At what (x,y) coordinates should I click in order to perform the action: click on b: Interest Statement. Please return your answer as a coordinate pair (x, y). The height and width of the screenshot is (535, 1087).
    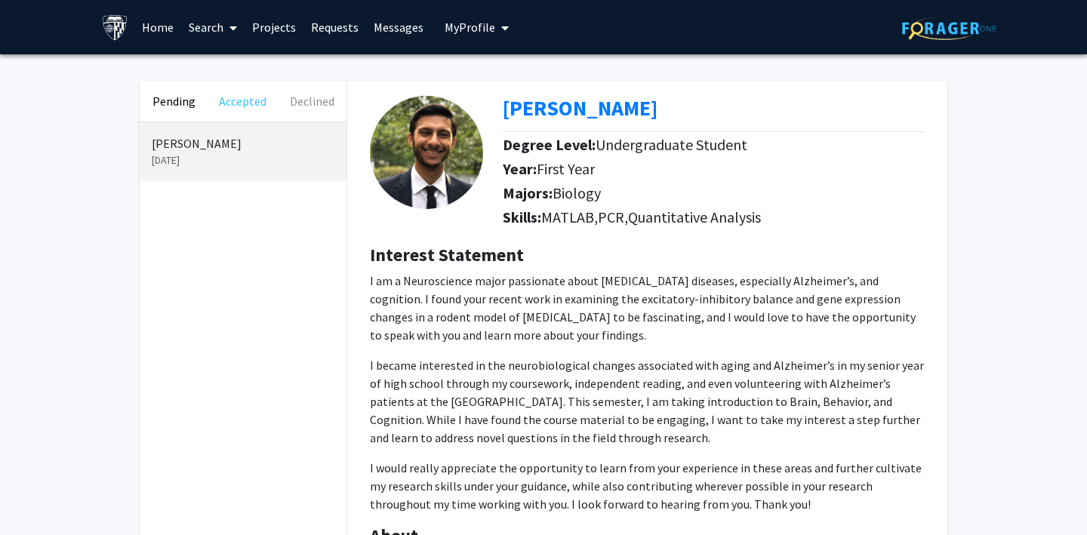
    Looking at the image, I should click on (447, 254).